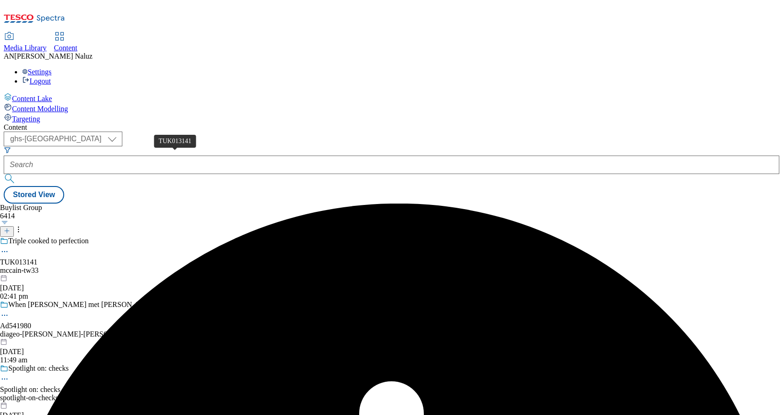 Image resolution: width=783 pixels, height=415 pixels. Describe the element at coordinates (48, 241) in the screenshot. I see `div: Triple cooked to perfection` at that location.